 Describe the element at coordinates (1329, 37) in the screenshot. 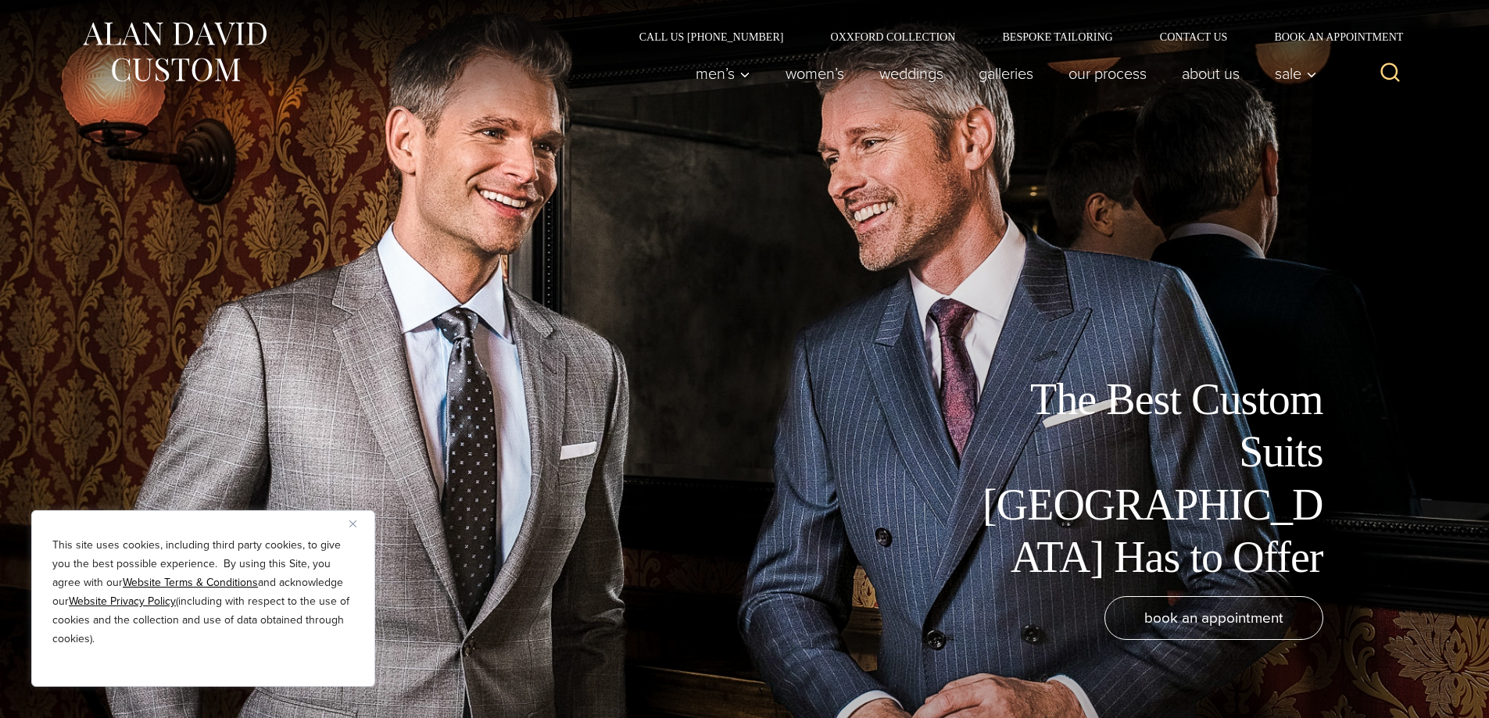

I see `a: Book an Appointment` at that location.